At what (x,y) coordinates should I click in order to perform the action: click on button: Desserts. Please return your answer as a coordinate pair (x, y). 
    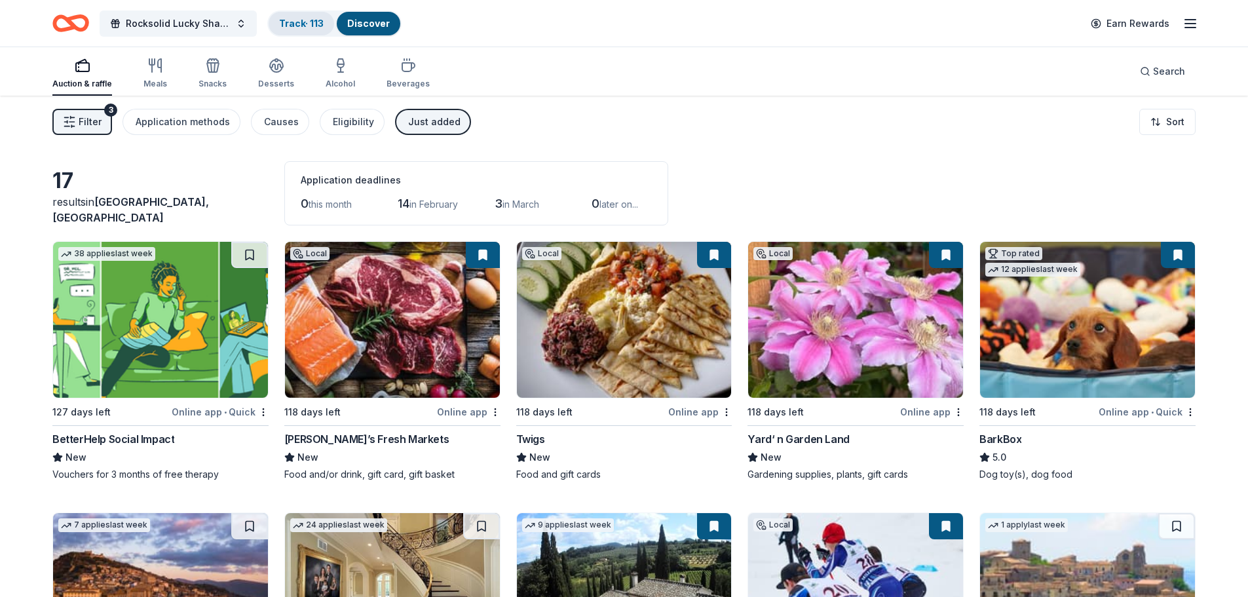
    Looking at the image, I should click on (276, 74).